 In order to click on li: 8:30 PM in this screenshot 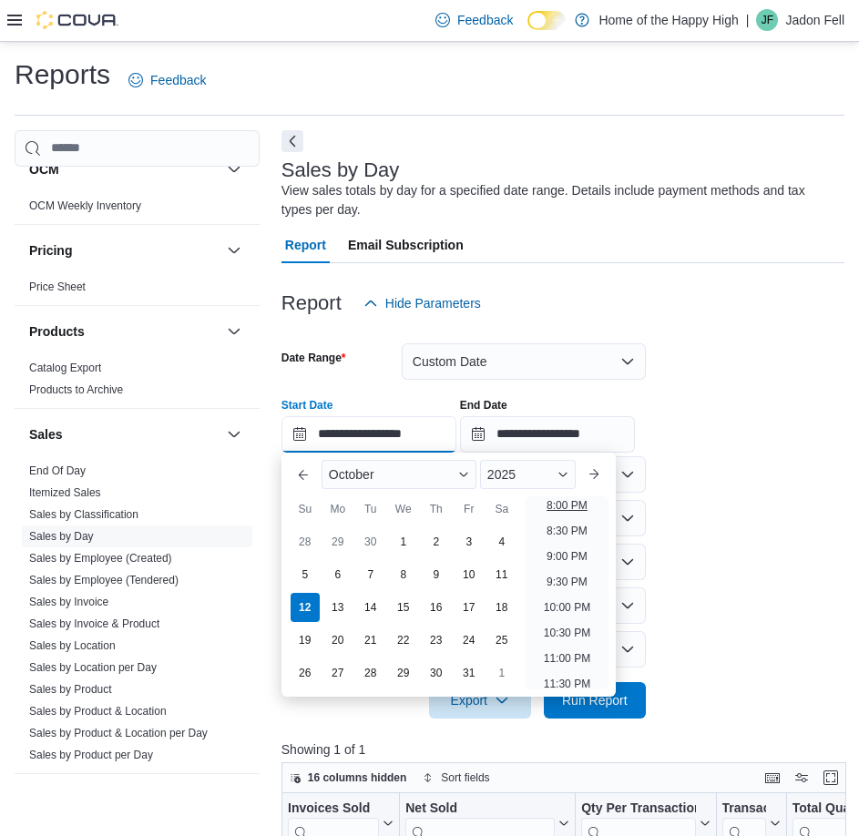, I will do `click(567, 531)`.